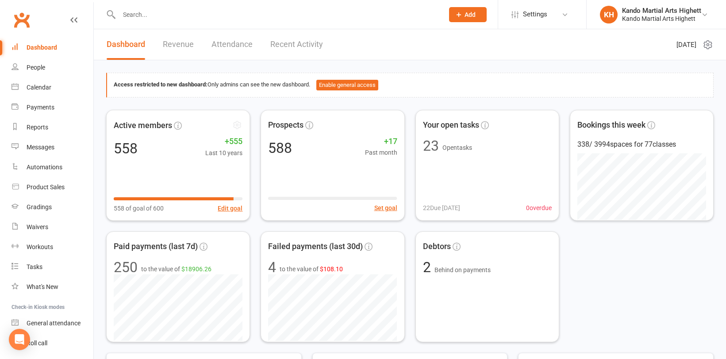 The height and width of the screenshot is (359, 726). Describe the element at coordinates (36, 67) in the screenshot. I see `div: People` at that location.